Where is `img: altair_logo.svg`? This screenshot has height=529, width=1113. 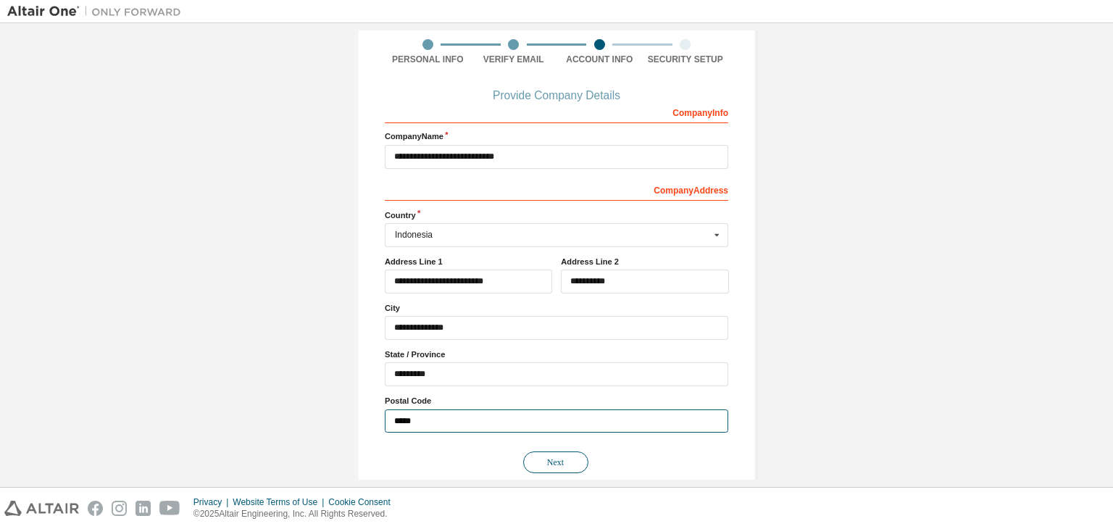 img: altair_logo.svg is located at coordinates (41, 508).